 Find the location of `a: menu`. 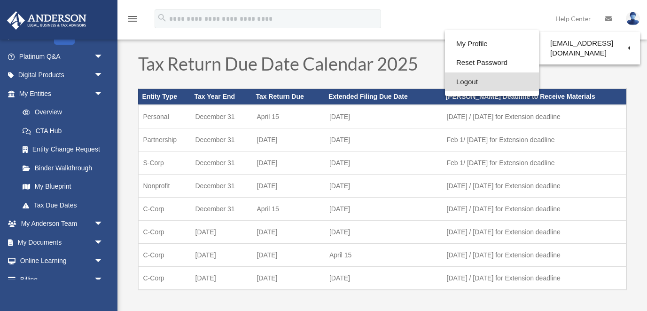

a: menu is located at coordinates (133, 20).